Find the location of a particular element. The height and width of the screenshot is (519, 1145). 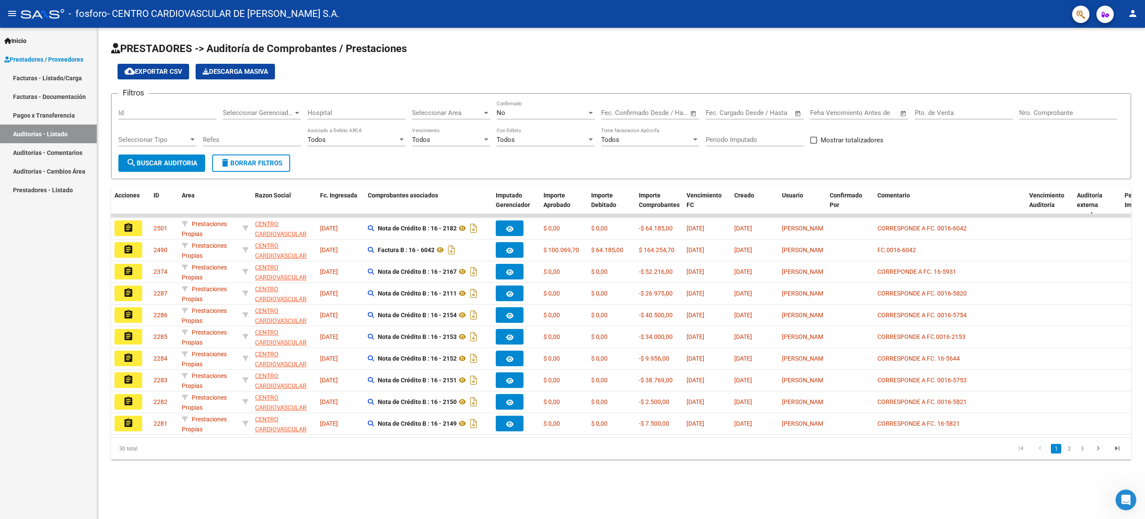

datatable-header-cell: Area is located at coordinates (209, 205).